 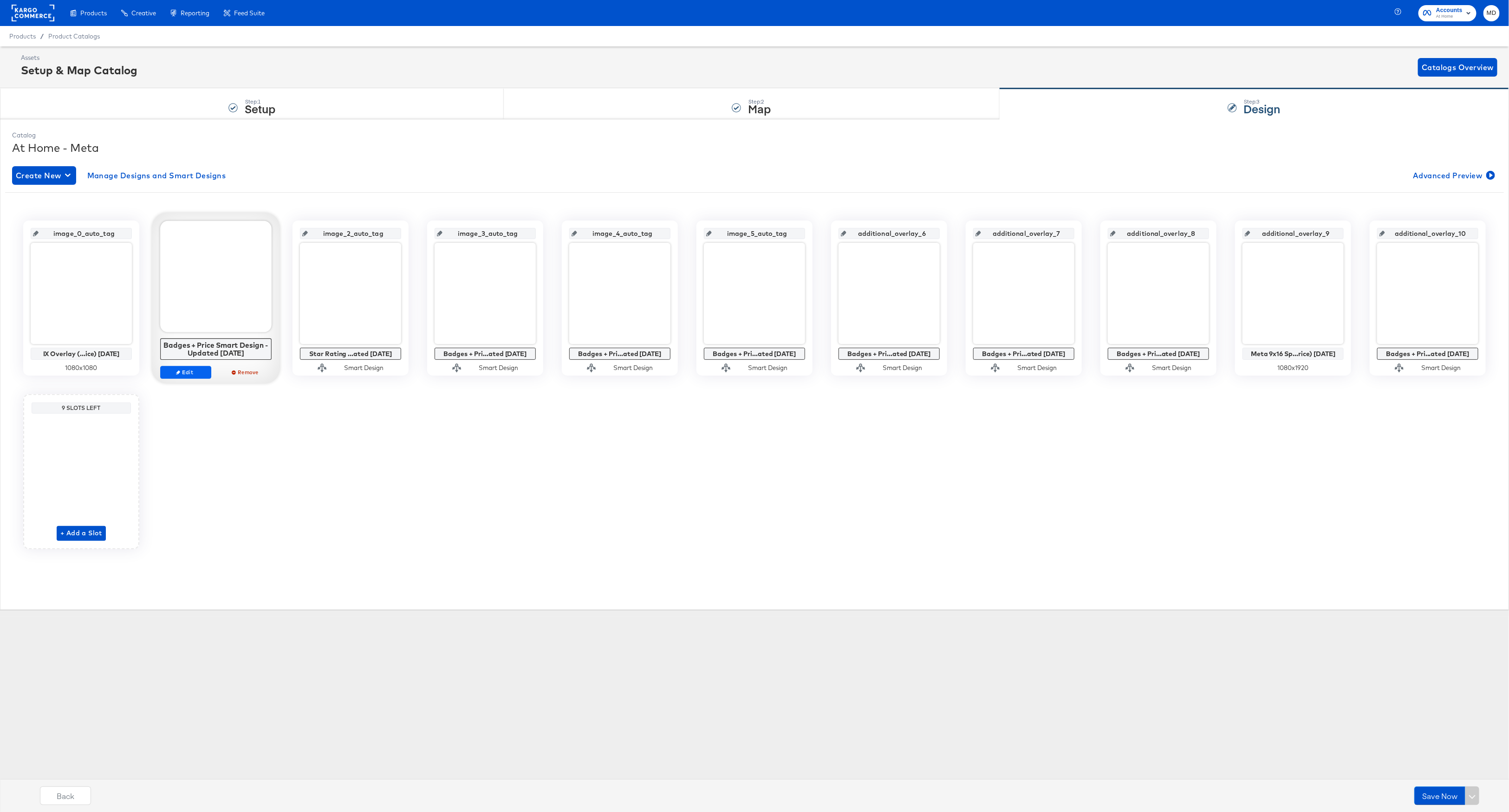 I want to click on span: Catalogs Overview, so click(x=1458, y=68).